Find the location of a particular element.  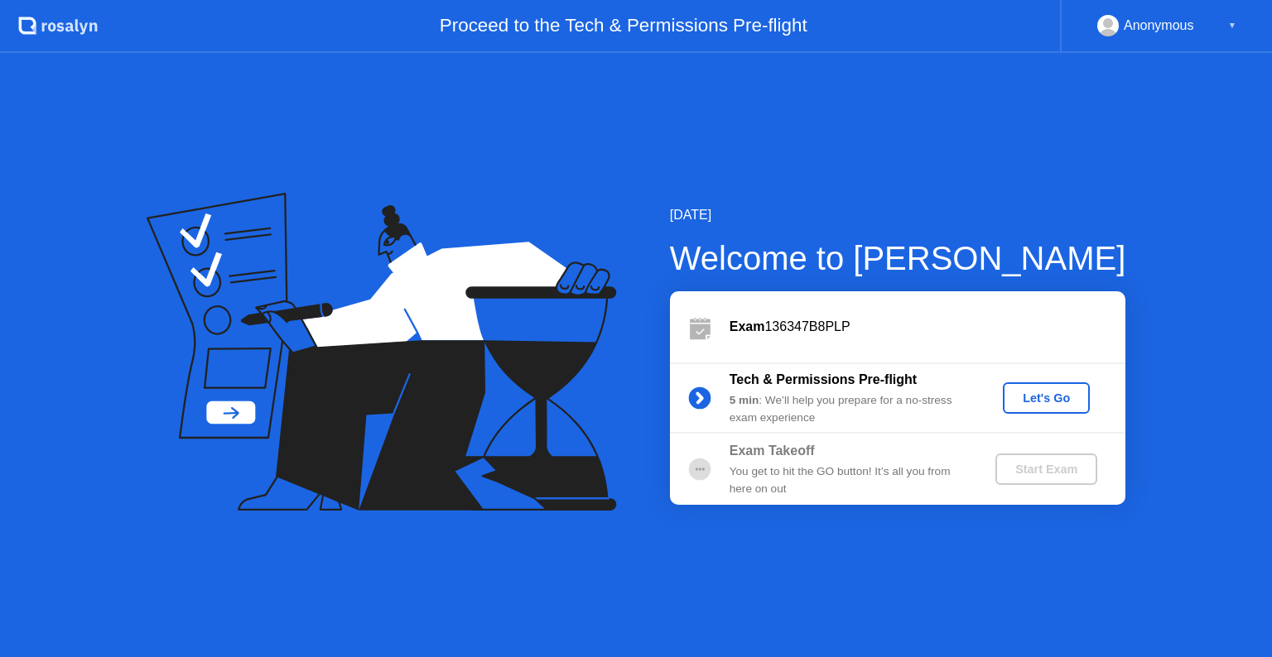

b: 5 min is located at coordinates (744, 400).